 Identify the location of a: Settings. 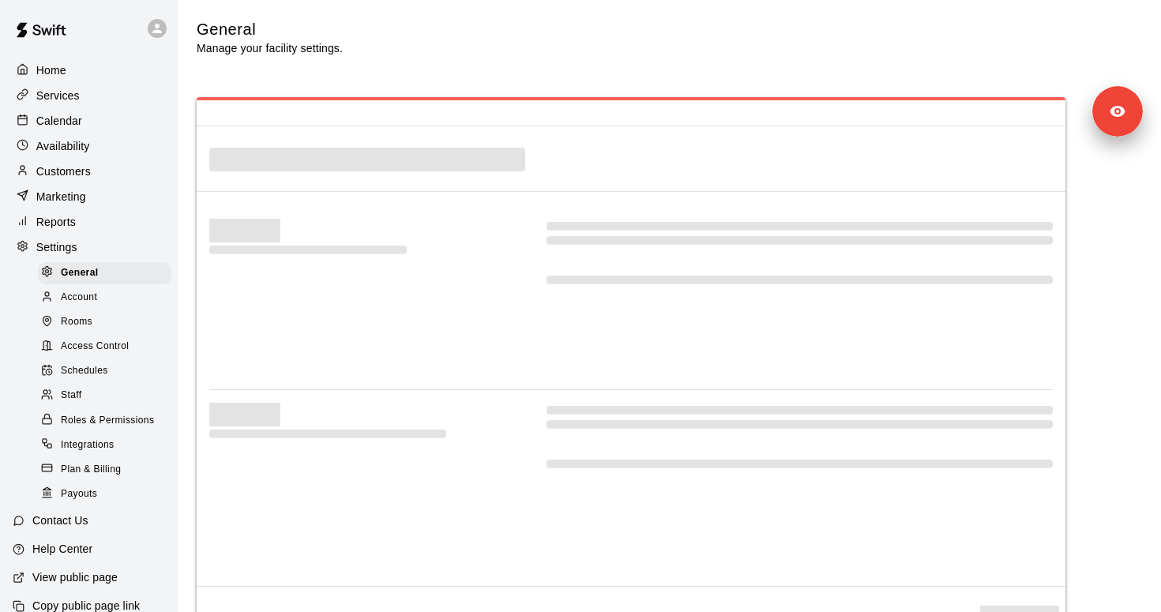
(88, 247).